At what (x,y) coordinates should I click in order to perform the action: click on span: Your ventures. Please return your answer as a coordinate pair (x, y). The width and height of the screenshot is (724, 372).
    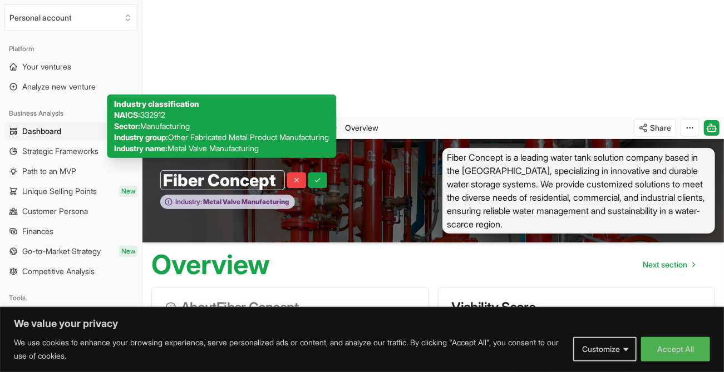
    Looking at the image, I should click on (47, 67).